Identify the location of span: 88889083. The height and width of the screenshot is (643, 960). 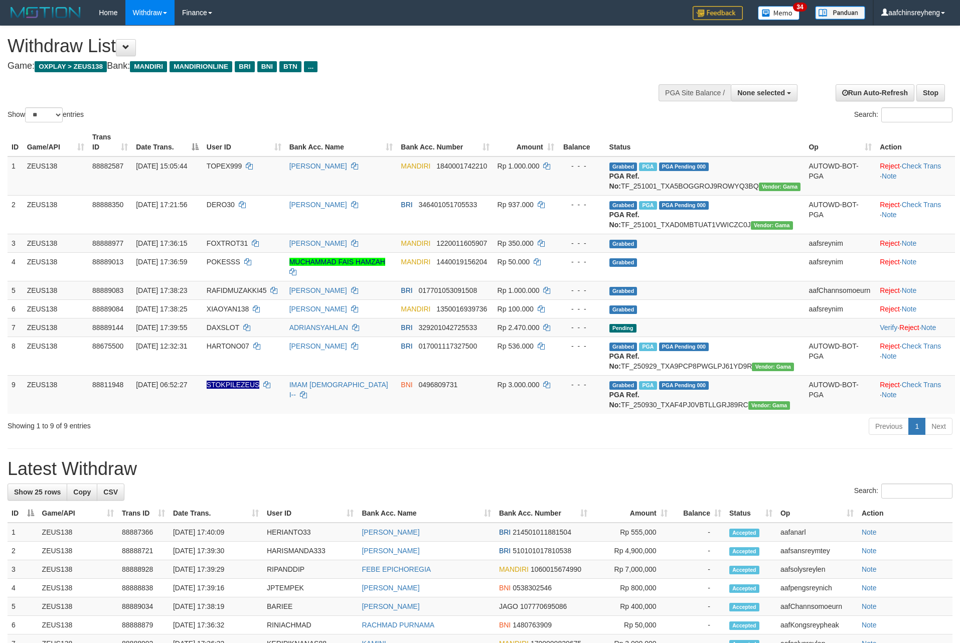
(108, 291).